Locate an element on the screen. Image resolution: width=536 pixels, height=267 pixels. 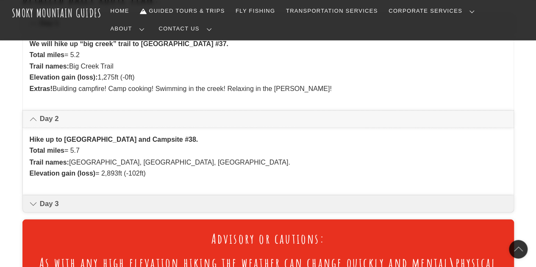
a: Home is located at coordinates (120, 11).